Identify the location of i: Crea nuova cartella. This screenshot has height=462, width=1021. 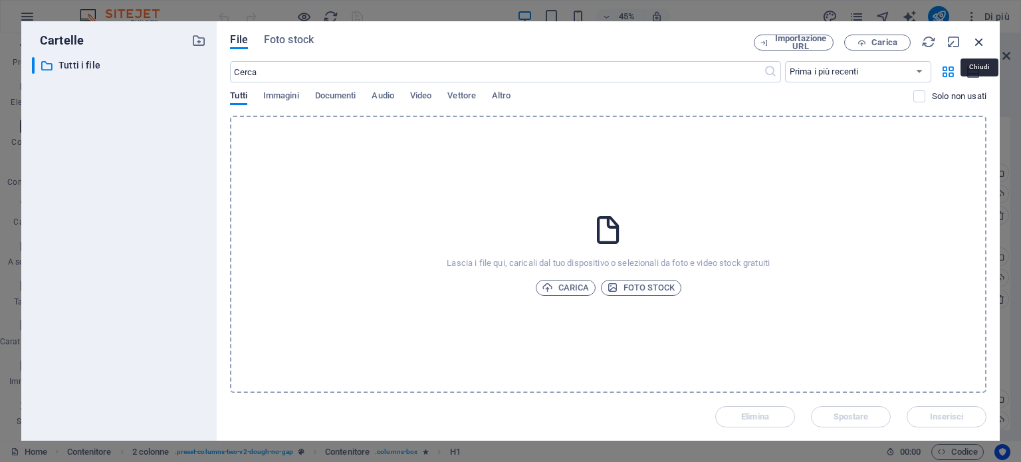
(199, 41).